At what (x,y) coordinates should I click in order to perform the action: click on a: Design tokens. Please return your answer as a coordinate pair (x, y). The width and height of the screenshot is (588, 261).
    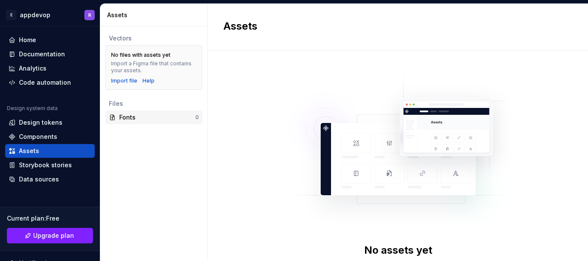
    Looking at the image, I should click on (50, 123).